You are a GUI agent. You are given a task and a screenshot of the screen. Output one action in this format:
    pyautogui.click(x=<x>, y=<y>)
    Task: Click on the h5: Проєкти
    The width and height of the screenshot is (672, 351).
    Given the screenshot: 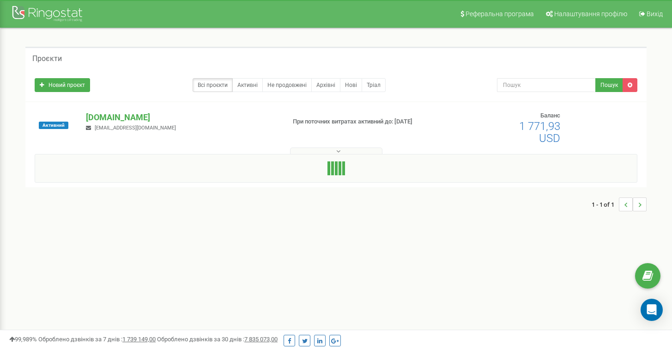 What is the action you would take?
    pyautogui.click(x=47, y=59)
    